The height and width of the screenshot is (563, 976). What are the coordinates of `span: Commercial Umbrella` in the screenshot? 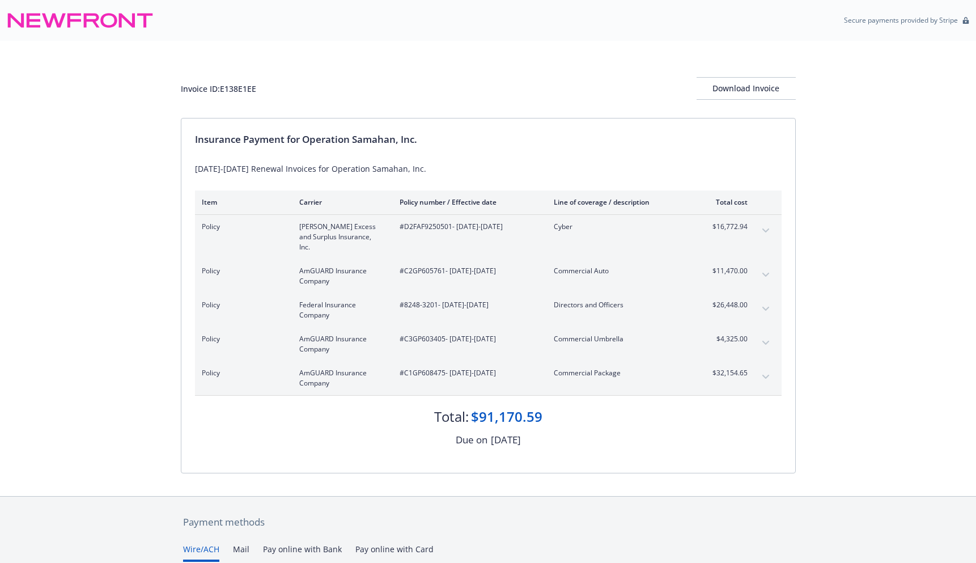 It's located at (620, 339).